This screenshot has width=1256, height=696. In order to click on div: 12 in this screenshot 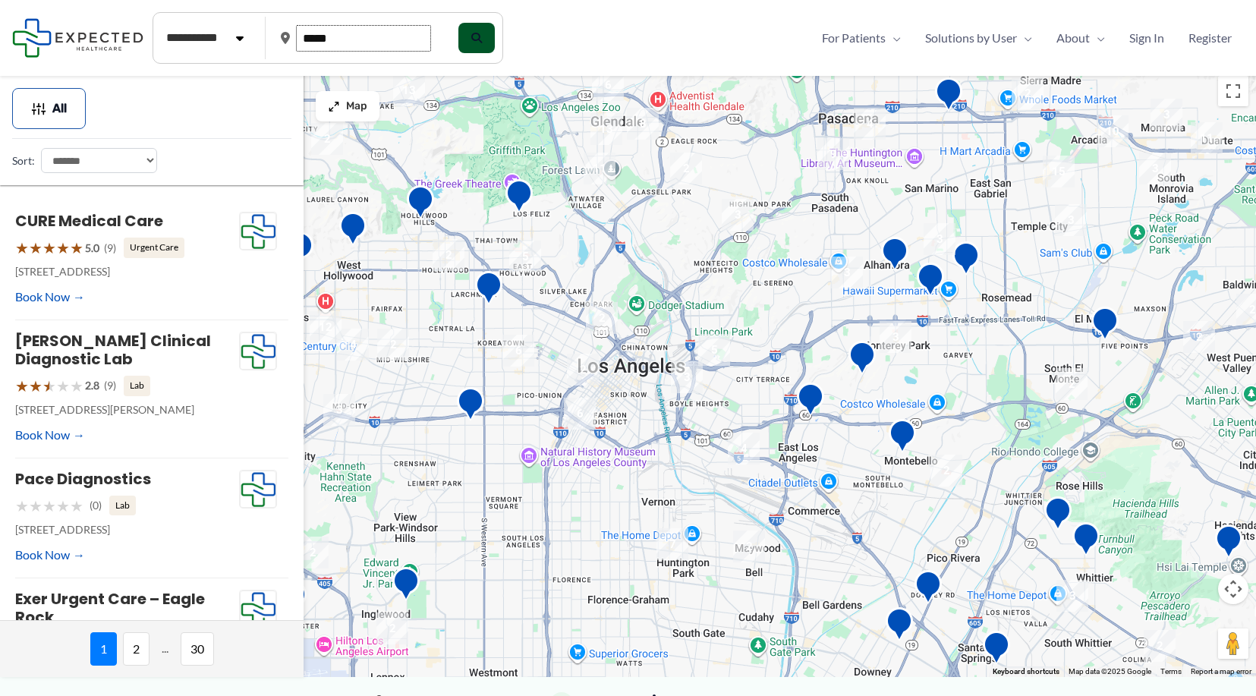, I will do `click(326, 327)`.